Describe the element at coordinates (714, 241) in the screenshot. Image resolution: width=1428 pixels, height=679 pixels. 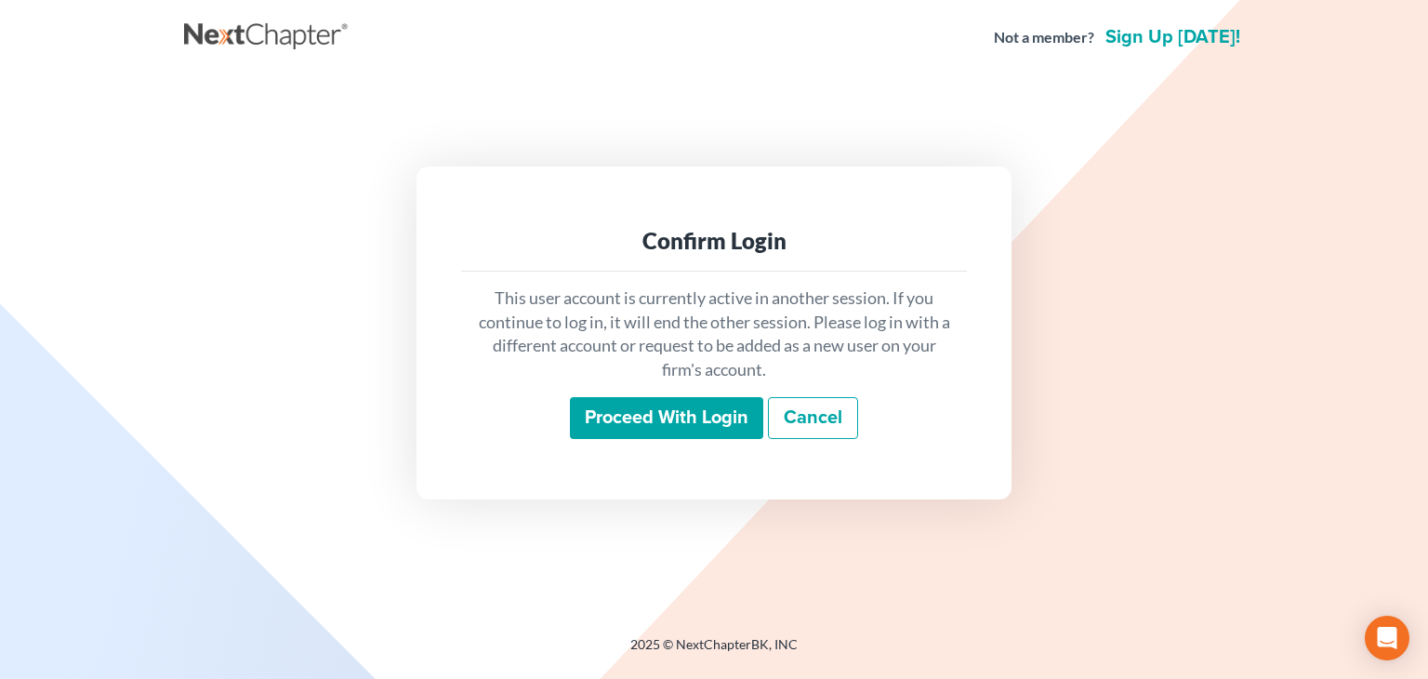
I see `div: Confirm Login` at that location.